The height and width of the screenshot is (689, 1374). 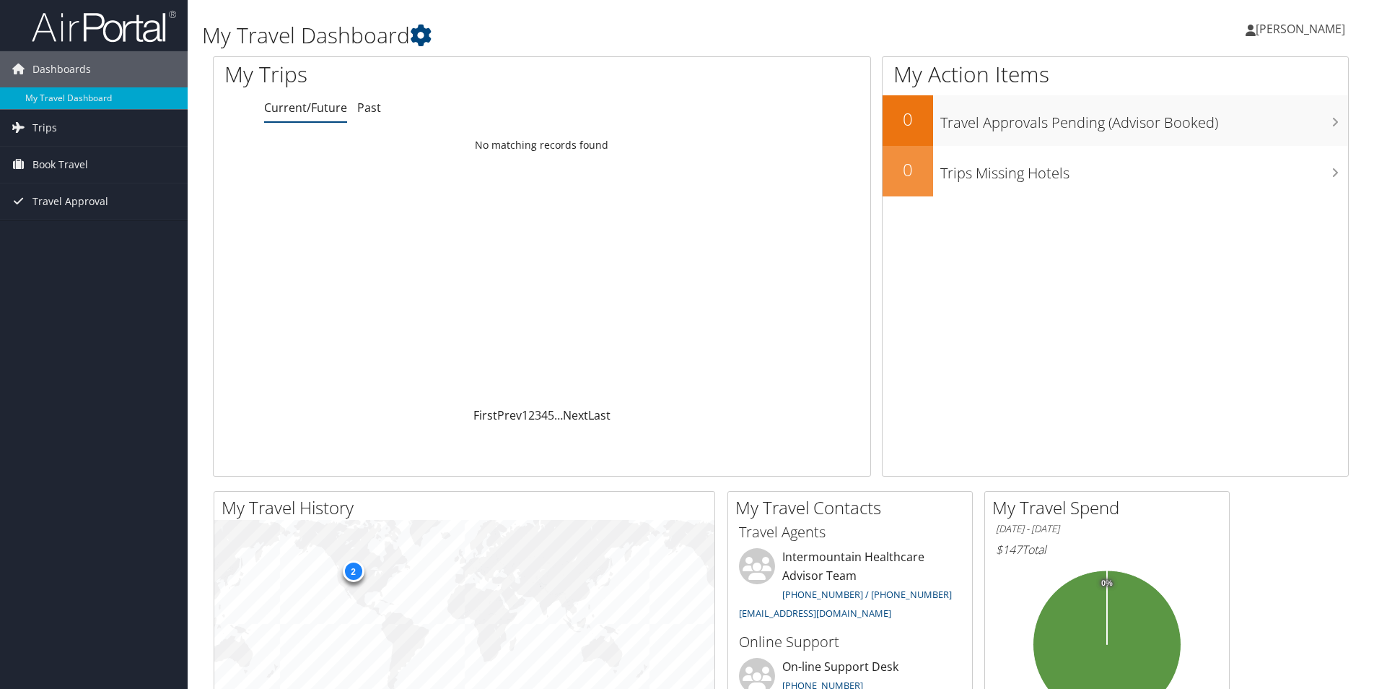 What do you see at coordinates (1144, 170) in the screenshot?
I see `h3: Trips Missing Hotels` at bounding box center [1144, 170].